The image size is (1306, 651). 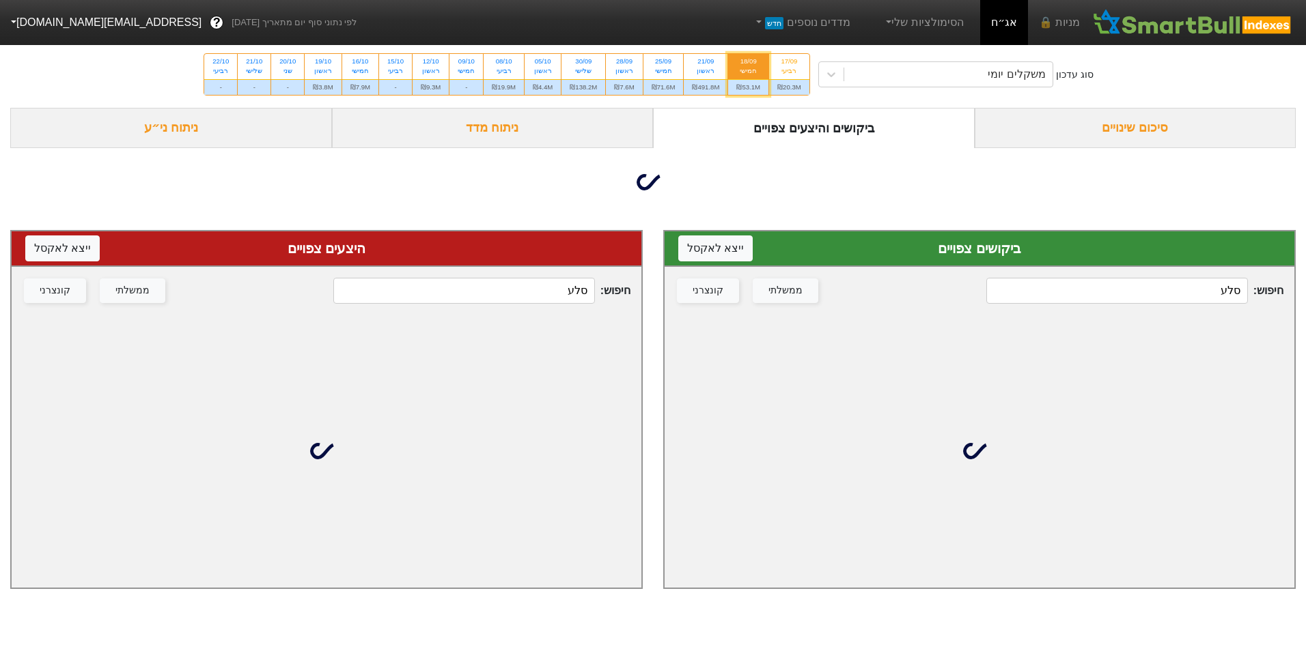 I want to click on div: 22/10, so click(x=221, y=61).